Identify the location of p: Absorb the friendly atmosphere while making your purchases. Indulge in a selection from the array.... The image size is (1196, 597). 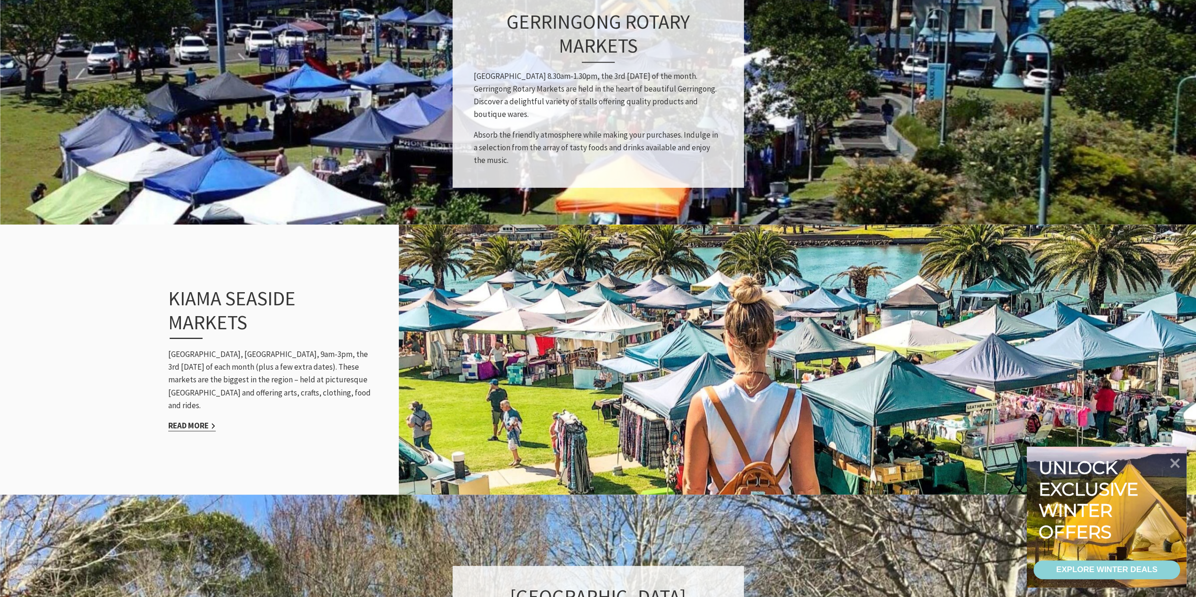
(598, 148).